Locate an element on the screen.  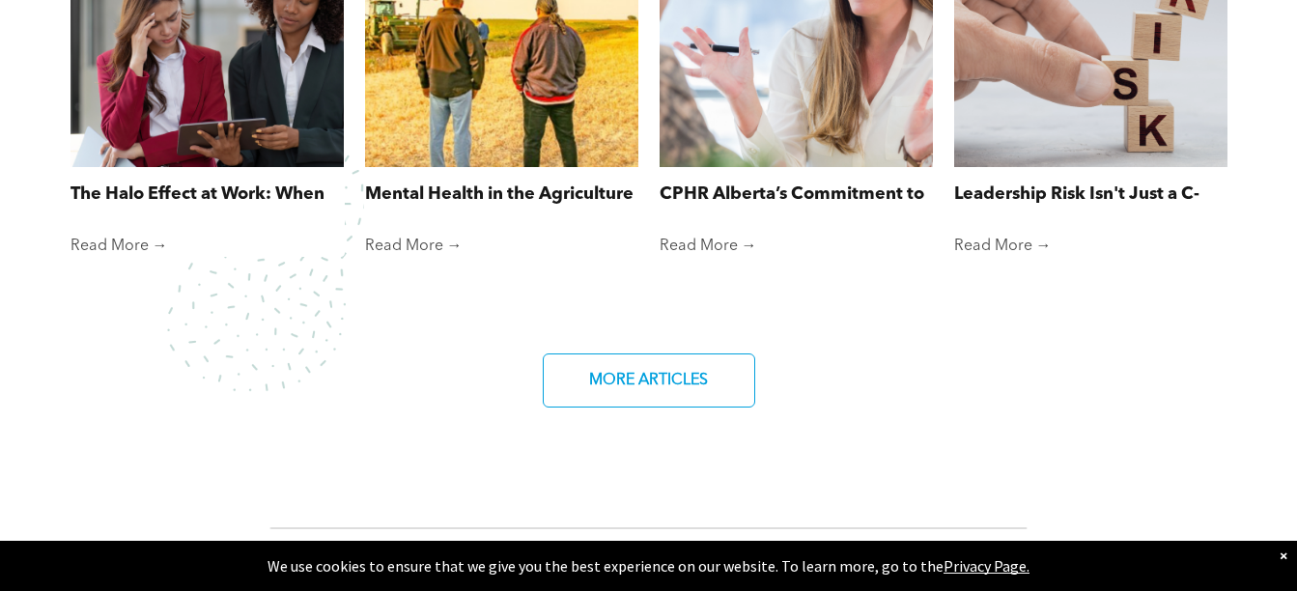
a: The Halo Effect at Work: When First Impressions Cloud Fair Judgment is located at coordinates (207, 194).